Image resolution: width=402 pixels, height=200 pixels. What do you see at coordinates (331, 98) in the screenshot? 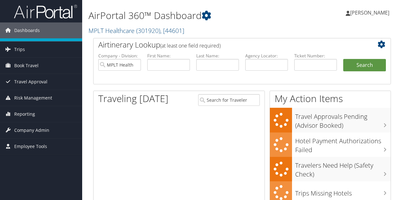
I see `h1: My Action Items` at bounding box center [331, 98].